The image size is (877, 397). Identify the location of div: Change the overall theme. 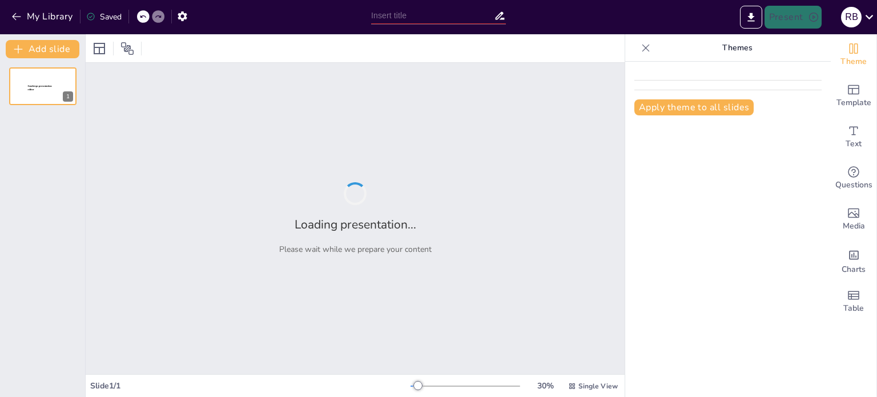
(854, 55).